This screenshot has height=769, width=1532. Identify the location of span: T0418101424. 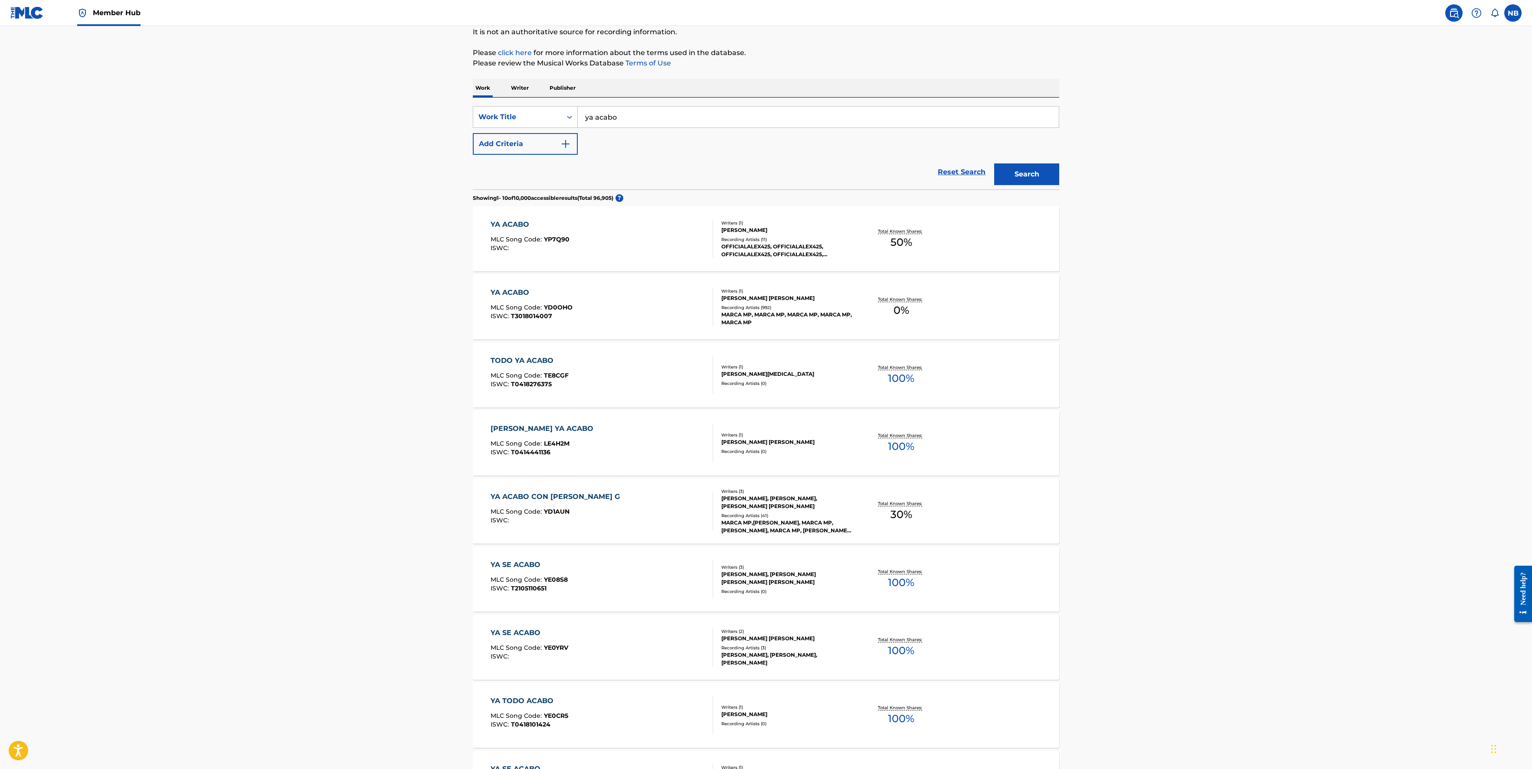
(530, 725).